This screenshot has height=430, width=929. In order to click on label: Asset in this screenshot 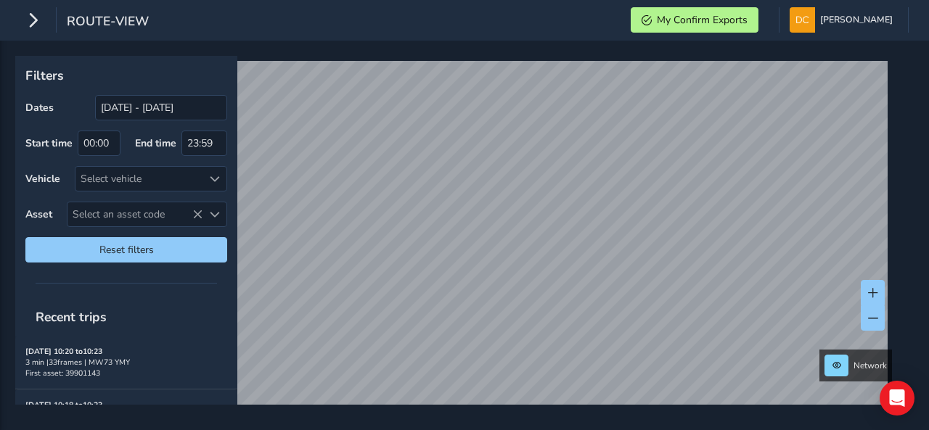, I will do `click(38, 214)`.